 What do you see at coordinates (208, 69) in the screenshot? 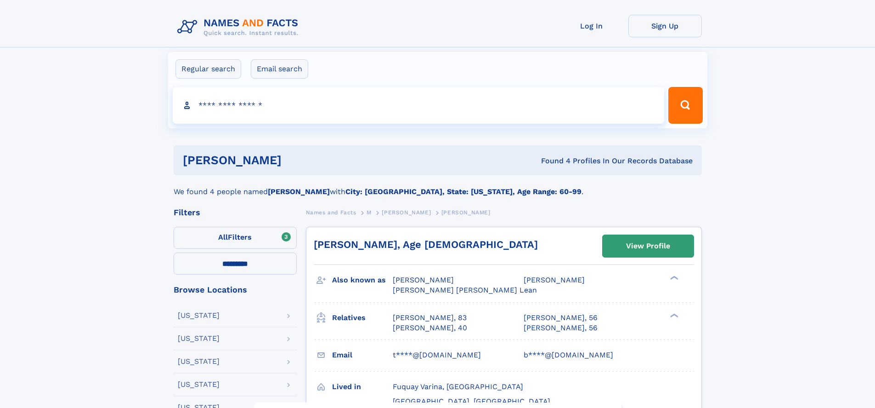
I see `label: Regular search` at bounding box center [208, 69].